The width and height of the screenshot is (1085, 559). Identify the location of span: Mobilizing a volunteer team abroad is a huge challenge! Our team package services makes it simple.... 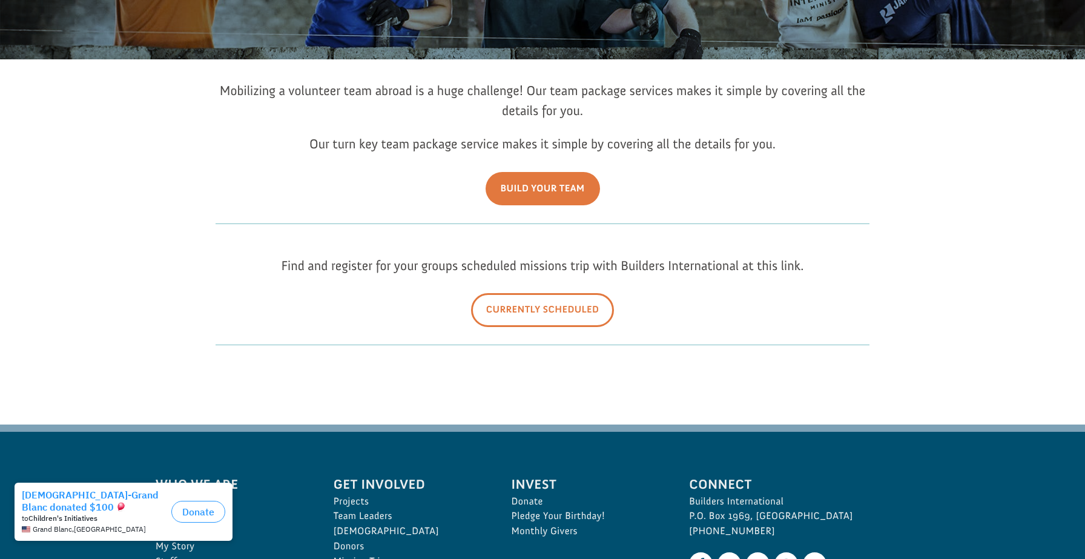
(543, 101).